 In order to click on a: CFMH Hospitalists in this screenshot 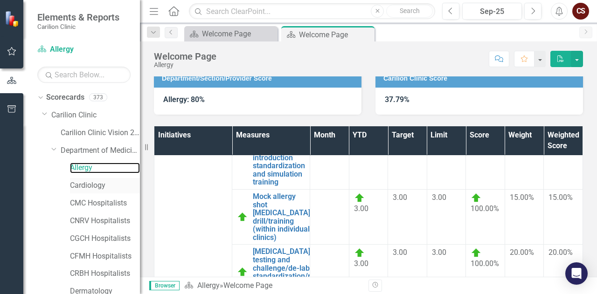, I will do `click(105, 256)`.